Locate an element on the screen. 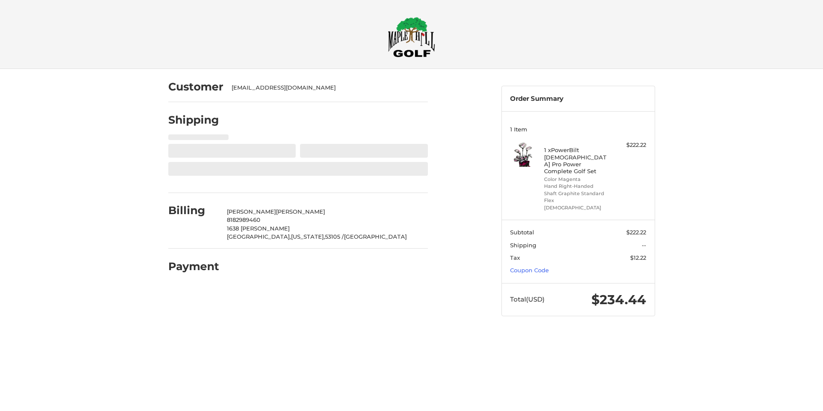 The height and width of the screenshot is (411, 823). h3: 1 Item is located at coordinates (578, 129).